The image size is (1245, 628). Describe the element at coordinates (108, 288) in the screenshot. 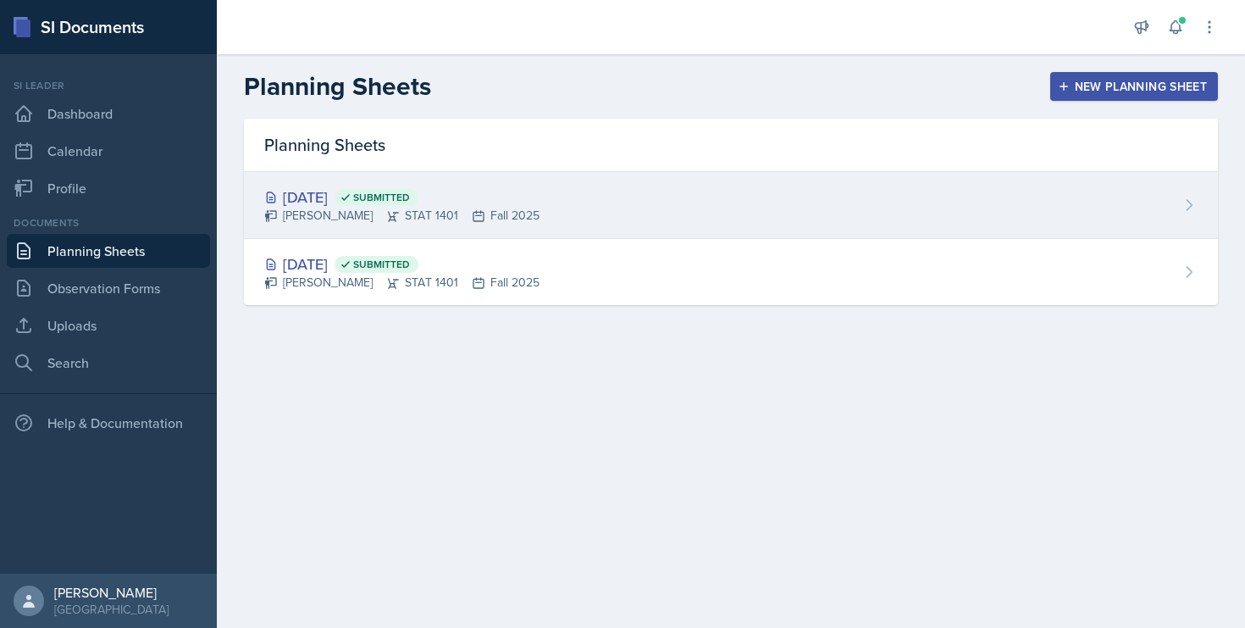

I see `a: Observation Forms` at that location.